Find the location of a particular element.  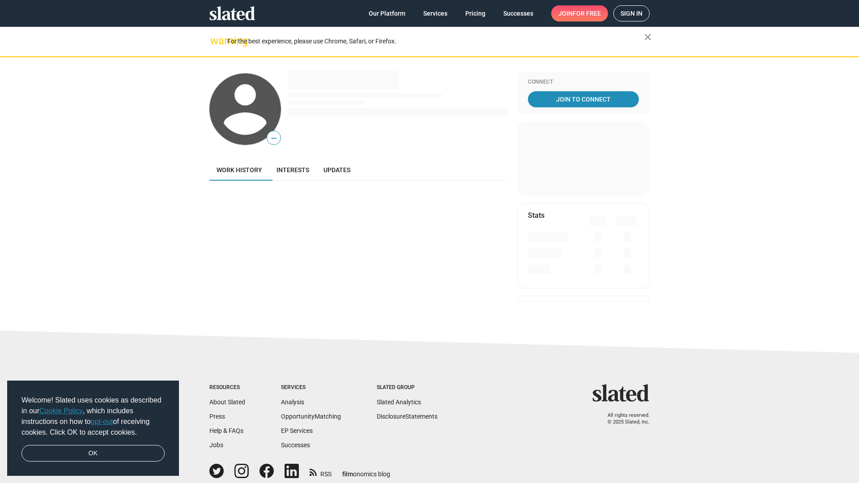

span: Interests is located at coordinates (293, 170).